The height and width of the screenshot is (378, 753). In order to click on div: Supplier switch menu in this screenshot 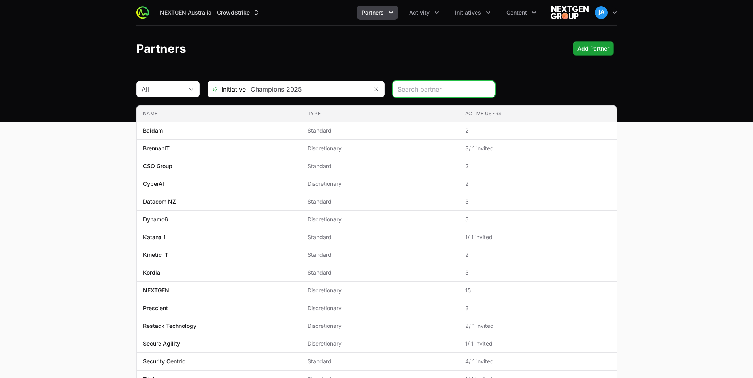, I will do `click(210, 13)`.